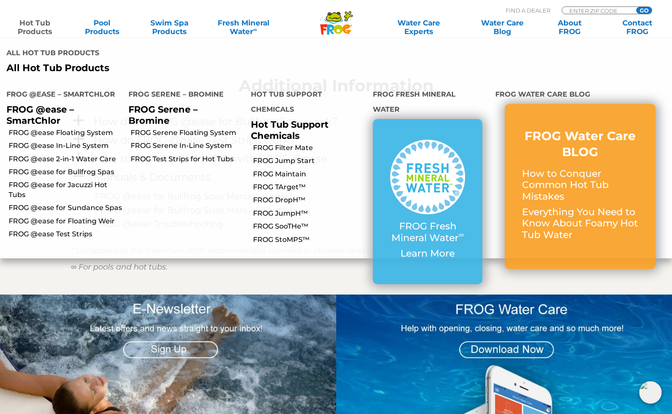 Image resolution: width=672 pixels, height=414 pixels. I want to click on h4: All Hot Tub Products, so click(168, 54).